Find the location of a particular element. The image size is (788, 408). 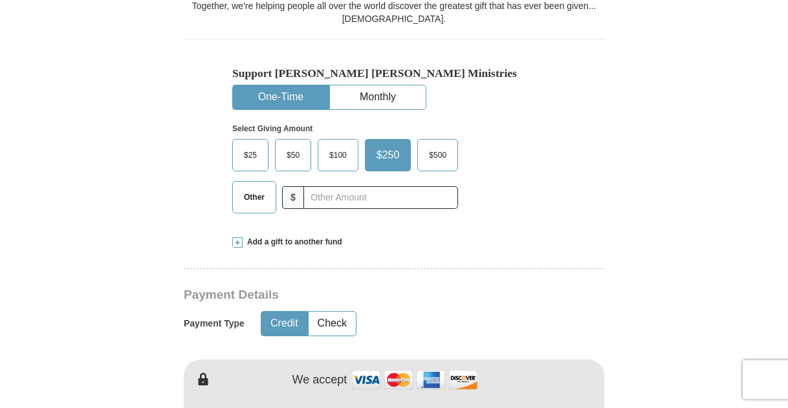

input: Other Amount is located at coordinates (380, 197).